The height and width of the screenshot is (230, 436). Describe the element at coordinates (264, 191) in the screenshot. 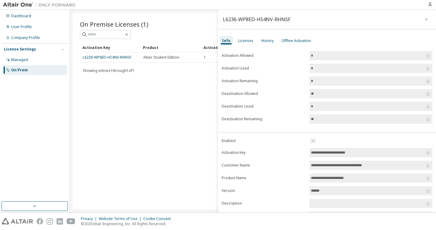

I see `label: Version` at that location.